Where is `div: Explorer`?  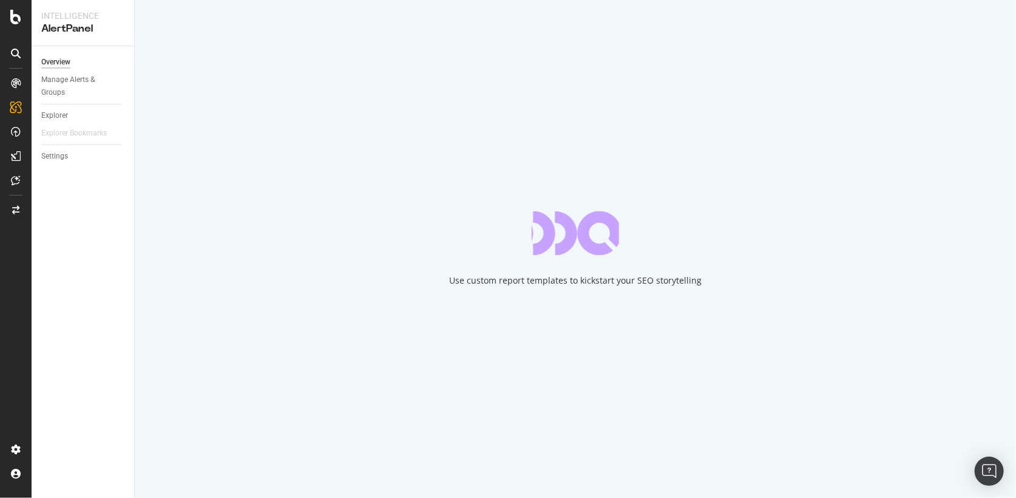
div: Explorer is located at coordinates (55, 115).